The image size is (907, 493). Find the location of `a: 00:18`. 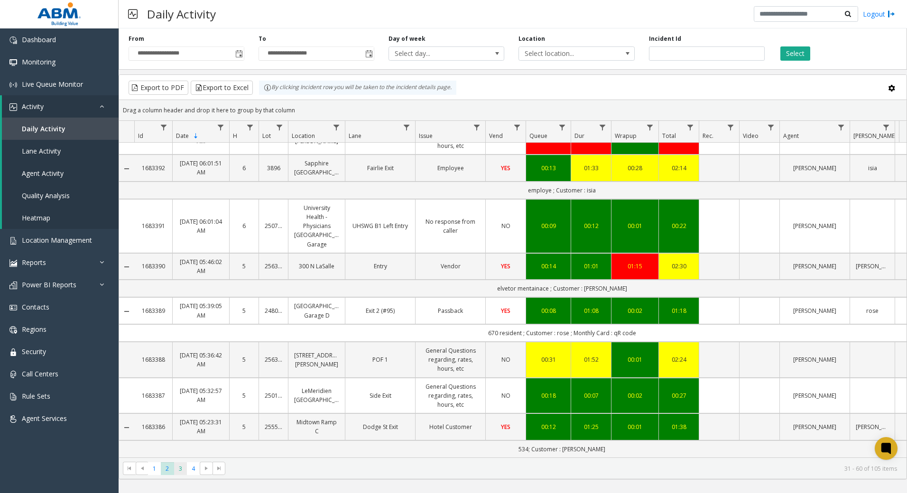

a: 00:18 is located at coordinates (548, 395).